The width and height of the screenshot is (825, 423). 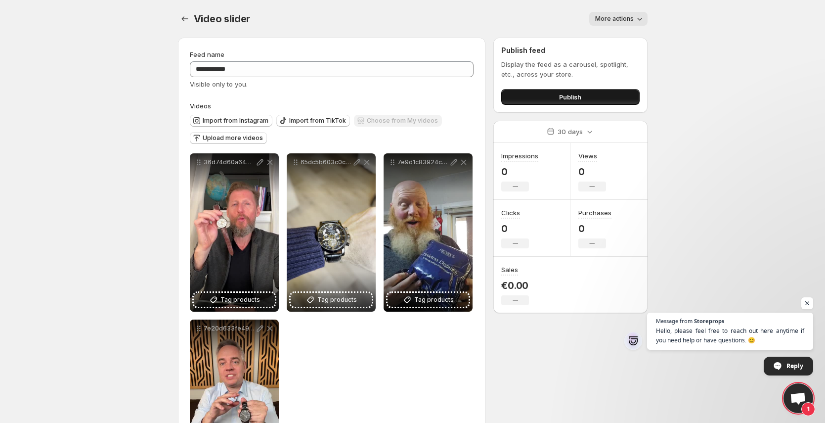 What do you see at coordinates (709, 320) in the screenshot?
I see `span: Storeprops` at bounding box center [709, 320].